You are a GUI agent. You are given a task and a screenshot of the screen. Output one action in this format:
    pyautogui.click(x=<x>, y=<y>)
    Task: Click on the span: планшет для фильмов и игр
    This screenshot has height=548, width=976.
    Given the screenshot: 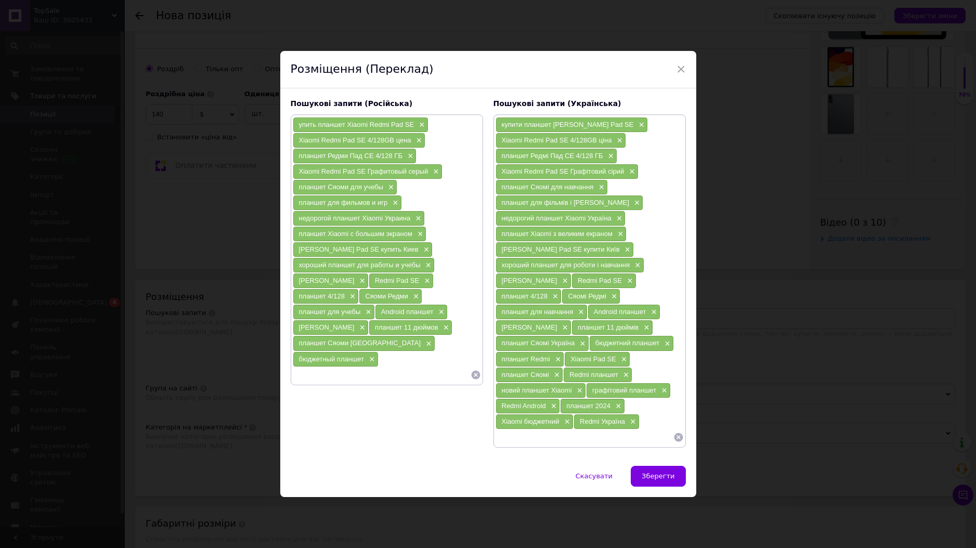 What is the action you would take?
    pyautogui.click(x=343, y=202)
    